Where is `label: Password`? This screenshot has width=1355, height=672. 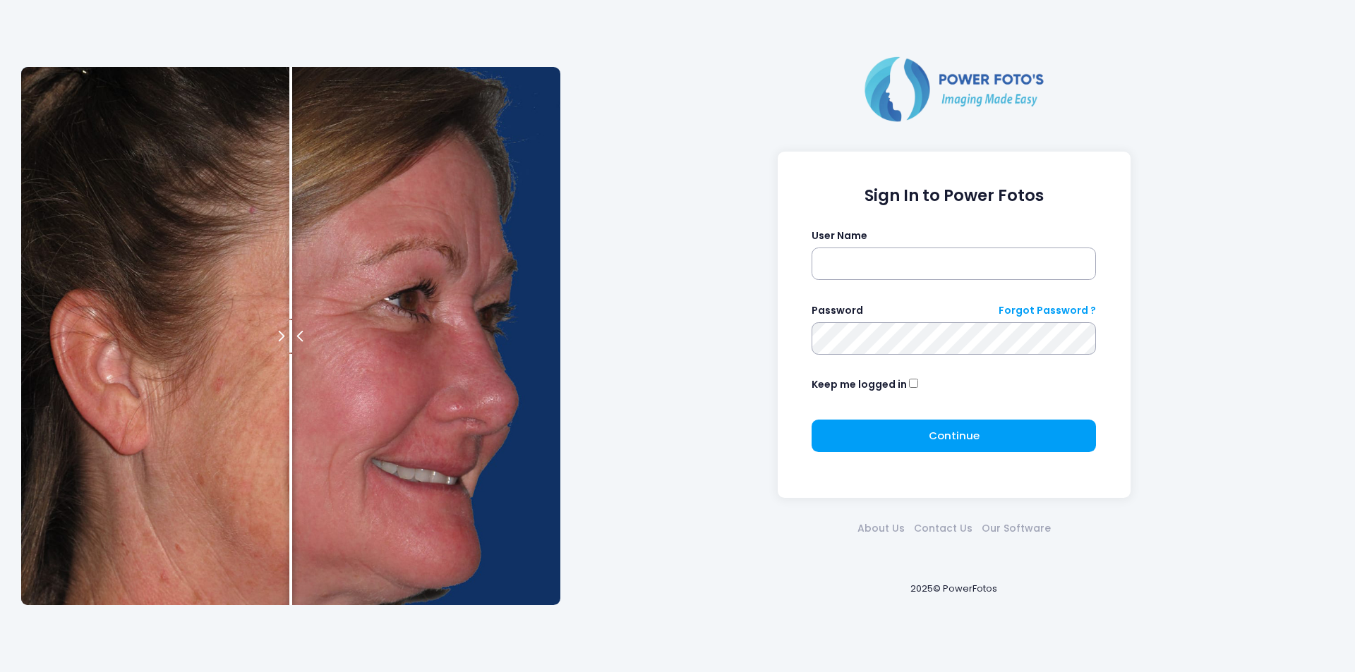
label: Password is located at coordinates (837, 310).